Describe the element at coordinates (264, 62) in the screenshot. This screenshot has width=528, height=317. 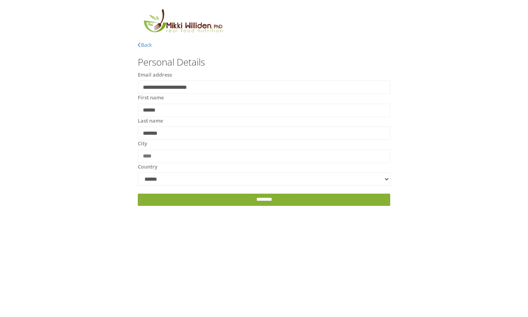
I see `h3: Personal Details` at that location.